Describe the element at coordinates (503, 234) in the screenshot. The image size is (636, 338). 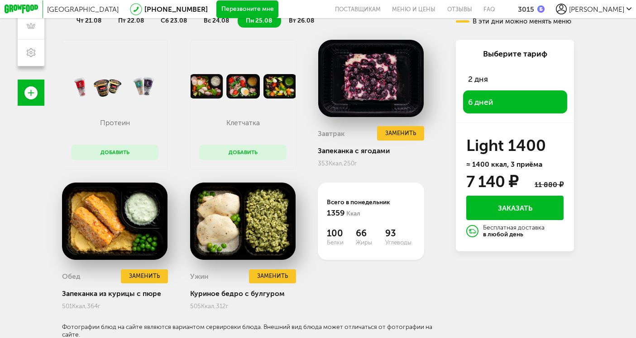
I see `strong: в любой день` at that location.